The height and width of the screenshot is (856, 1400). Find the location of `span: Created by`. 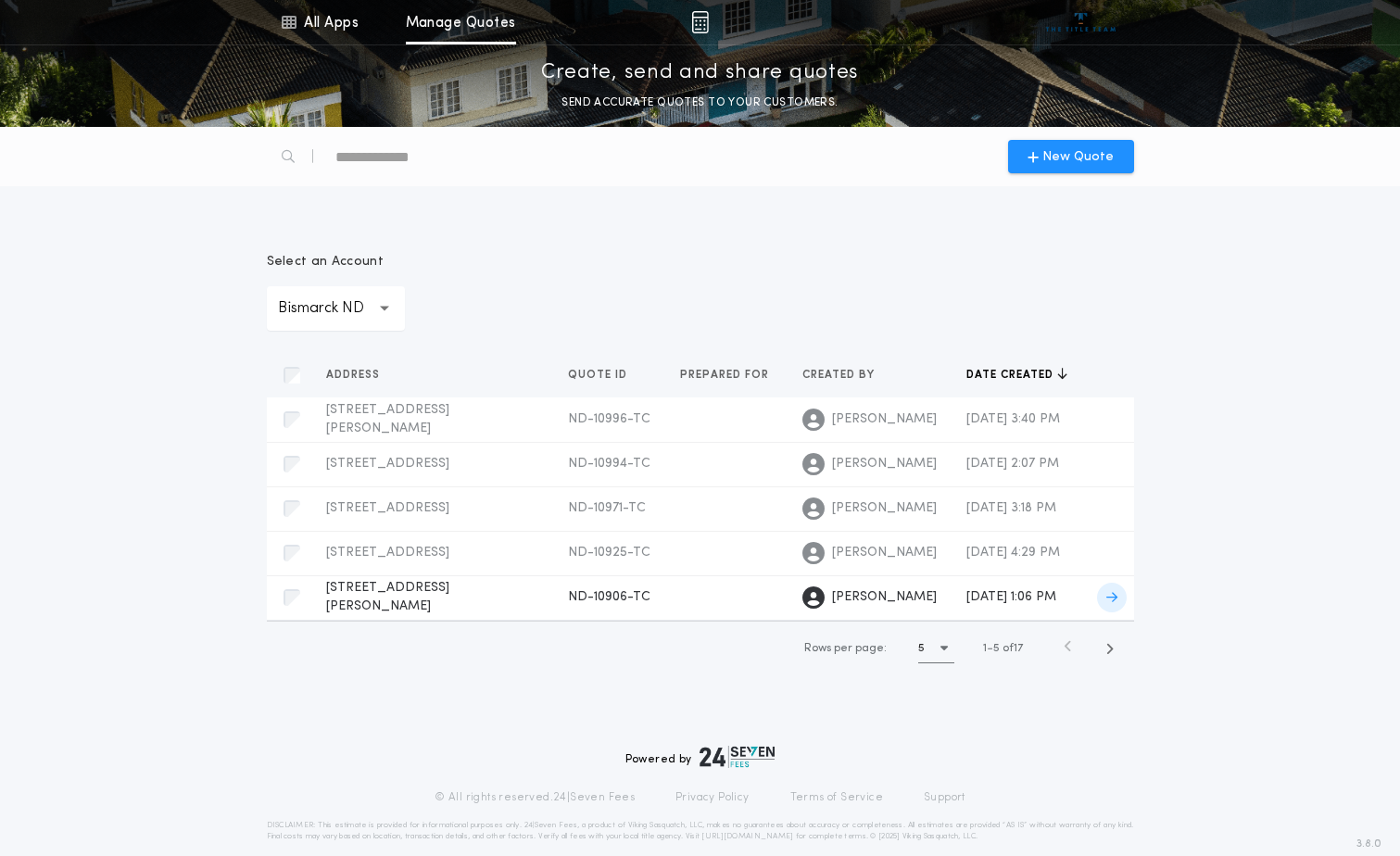

span: Created by is located at coordinates (840, 375).